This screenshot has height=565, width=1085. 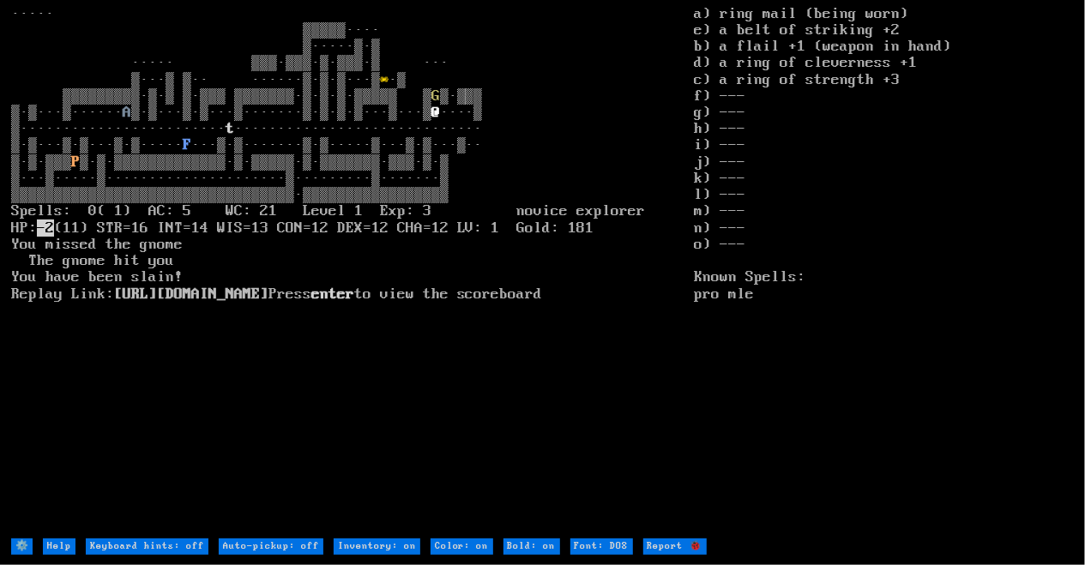 What do you see at coordinates (884, 271) in the screenshot?
I see `stats: a) ring mail (being worn) e) a belt of striking +2 b) a flail +1 (weapon in hand) d) a ring of cl...` at bounding box center [884, 271].